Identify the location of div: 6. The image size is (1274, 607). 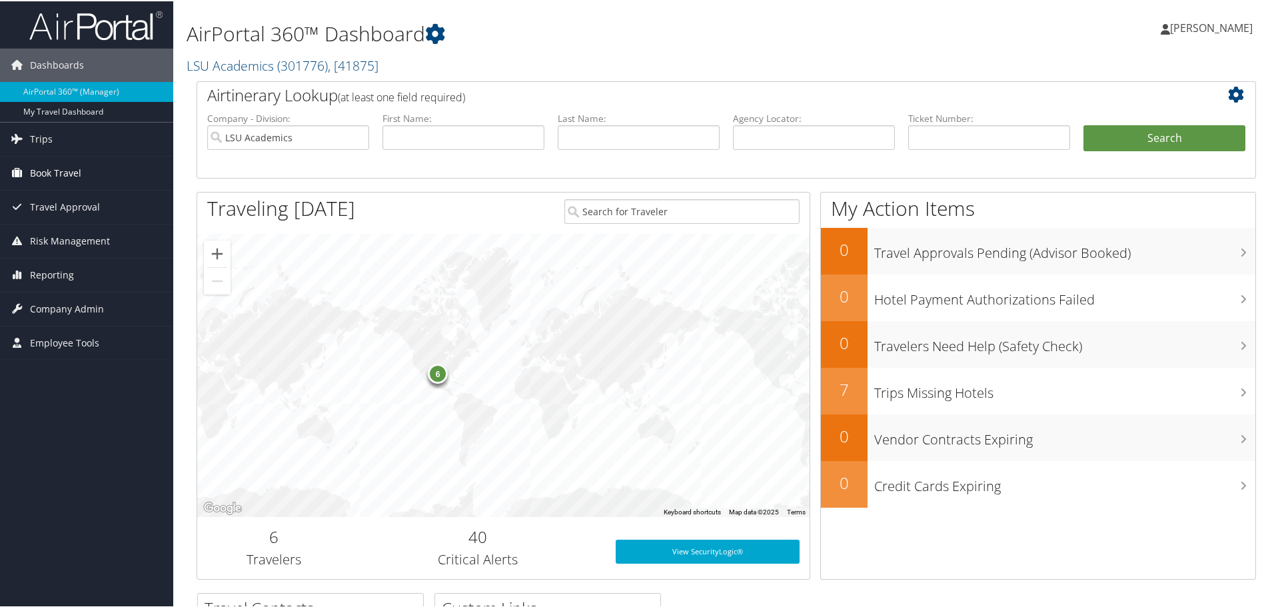
(438, 372).